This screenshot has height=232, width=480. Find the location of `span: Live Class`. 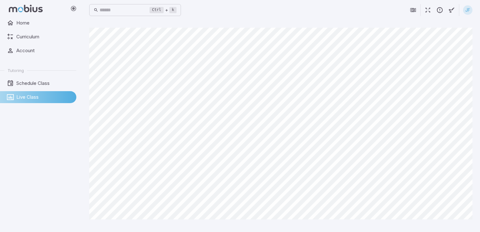

span: Live Class is located at coordinates (44, 97).